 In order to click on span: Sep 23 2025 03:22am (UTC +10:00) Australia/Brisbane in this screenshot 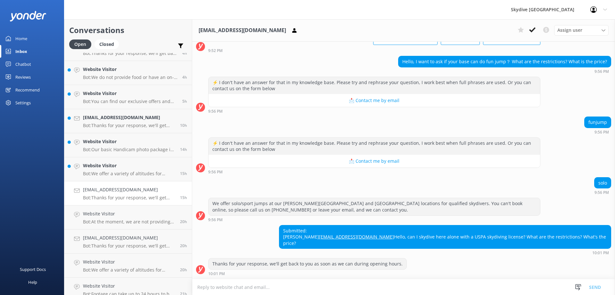, I will do `click(184, 125)`.